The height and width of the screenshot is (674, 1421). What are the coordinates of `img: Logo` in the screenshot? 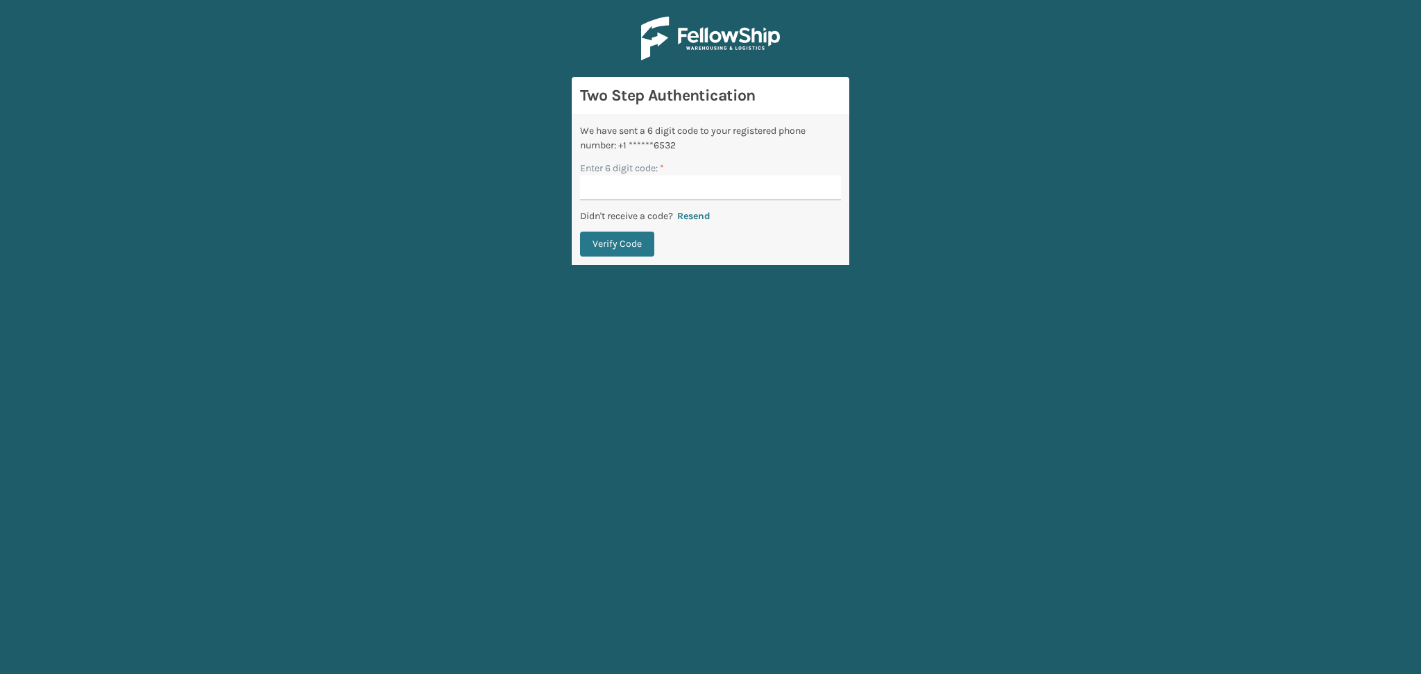 It's located at (710, 38).